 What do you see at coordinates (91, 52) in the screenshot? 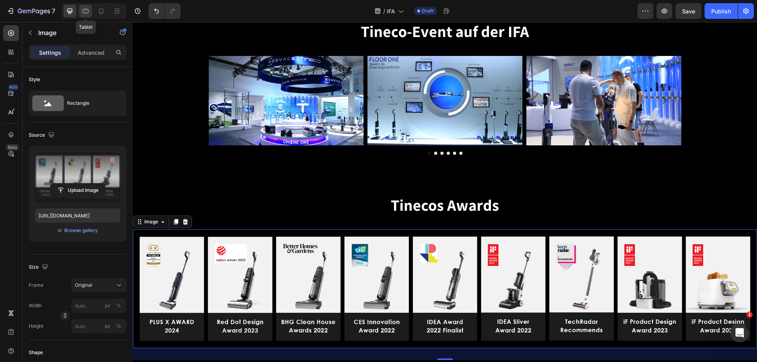
I see `p: Advanced` at bounding box center [91, 52].